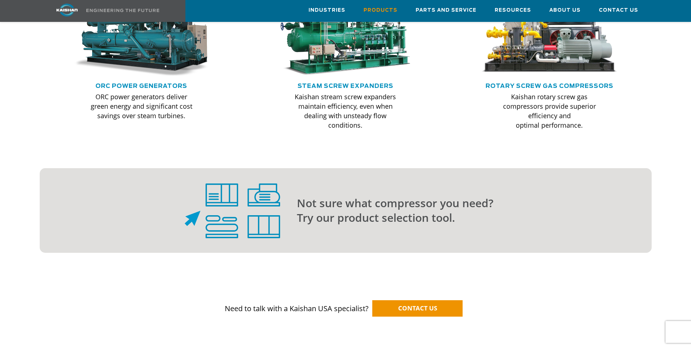  What do you see at coordinates (513, 10) in the screenshot?
I see `a: Resources` at bounding box center [513, 10].